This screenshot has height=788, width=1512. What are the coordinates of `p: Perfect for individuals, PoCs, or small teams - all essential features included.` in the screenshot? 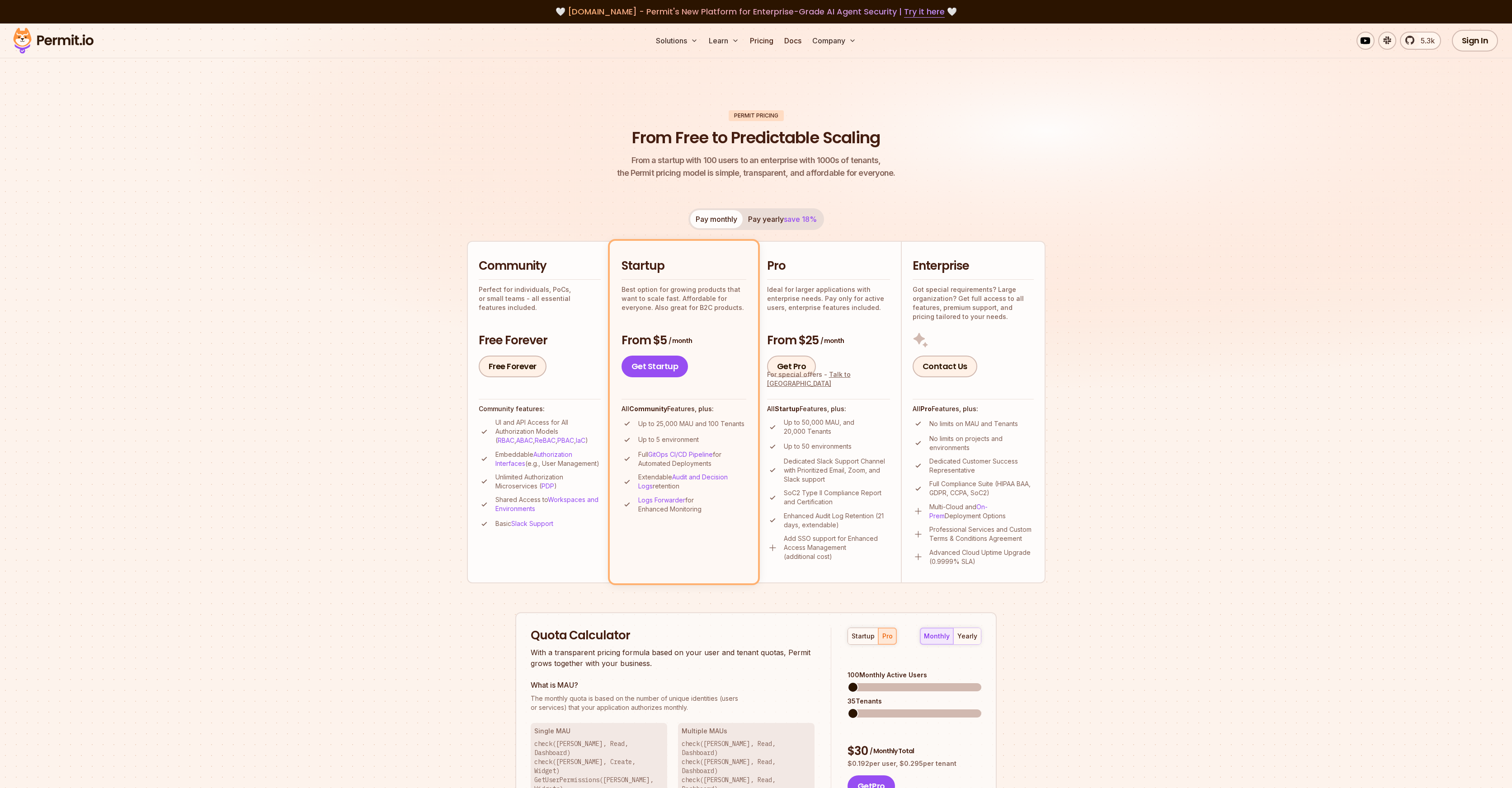 It's located at (540, 299).